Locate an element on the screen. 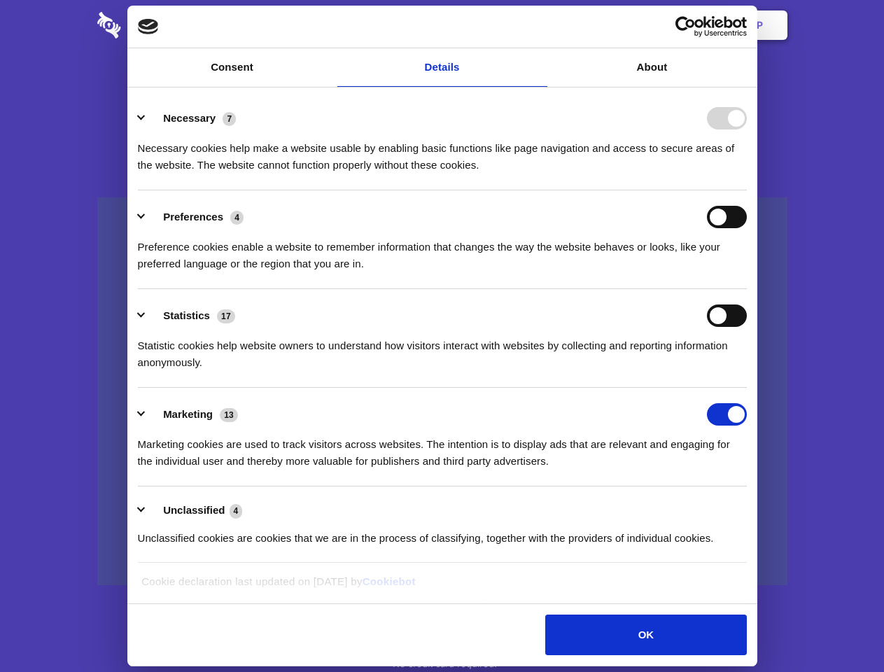 The height and width of the screenshot is (672, 884). h4: Auto-redaction of sensitive data, encrypted data sharing and self-destructing private chats. Shar... is located at coordinates (442, 151).